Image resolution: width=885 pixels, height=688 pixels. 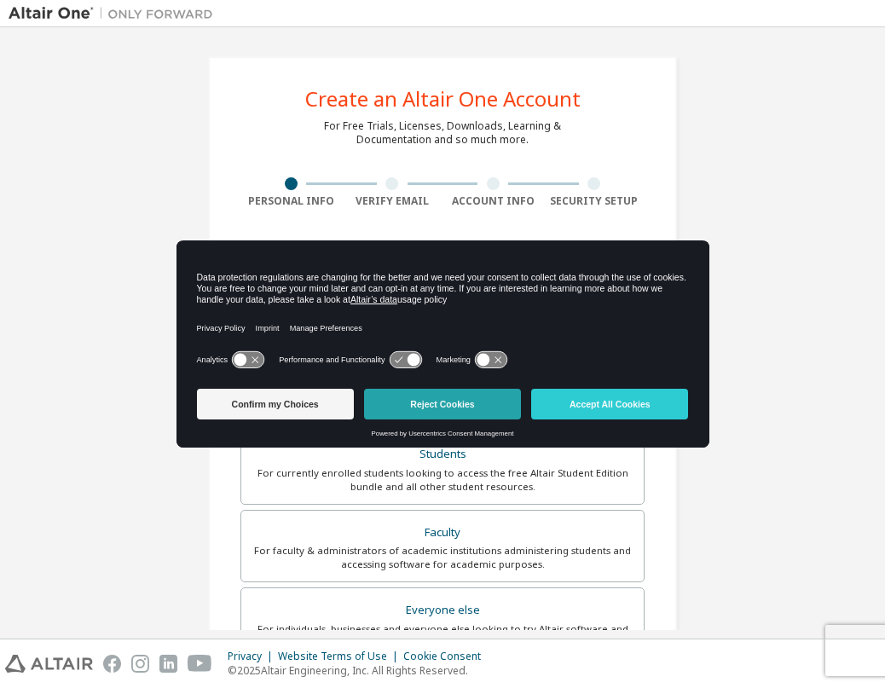 What do you see at coordinates (442, 454) in the screenshot?
I see `div: Students` at bounding box center [442, 454].